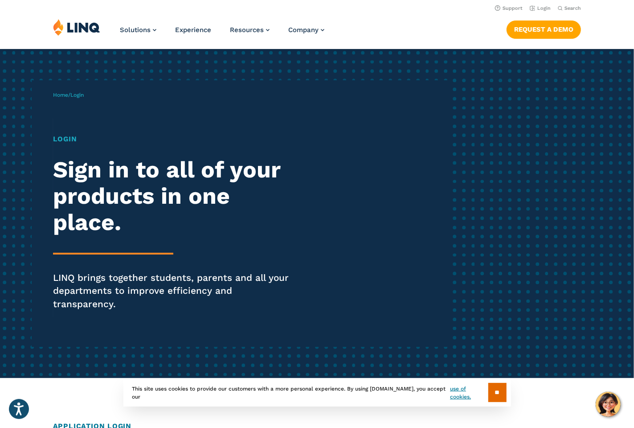 The height and width of the screenshot is (428, 634). Describe the element at coordinates (540, 8) in the screenshot. I see `a: Login` at that location.